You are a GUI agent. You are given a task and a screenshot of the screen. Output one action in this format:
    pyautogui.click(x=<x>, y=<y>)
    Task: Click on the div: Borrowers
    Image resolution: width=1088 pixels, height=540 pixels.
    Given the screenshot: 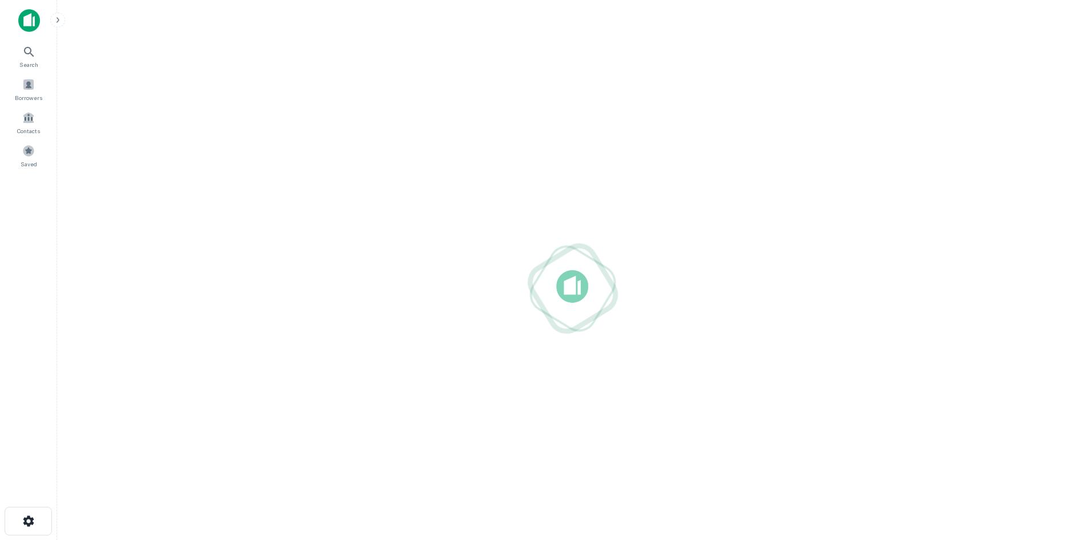 What is the action you would take?
    pyautogui.click(x=29, y=89)
    